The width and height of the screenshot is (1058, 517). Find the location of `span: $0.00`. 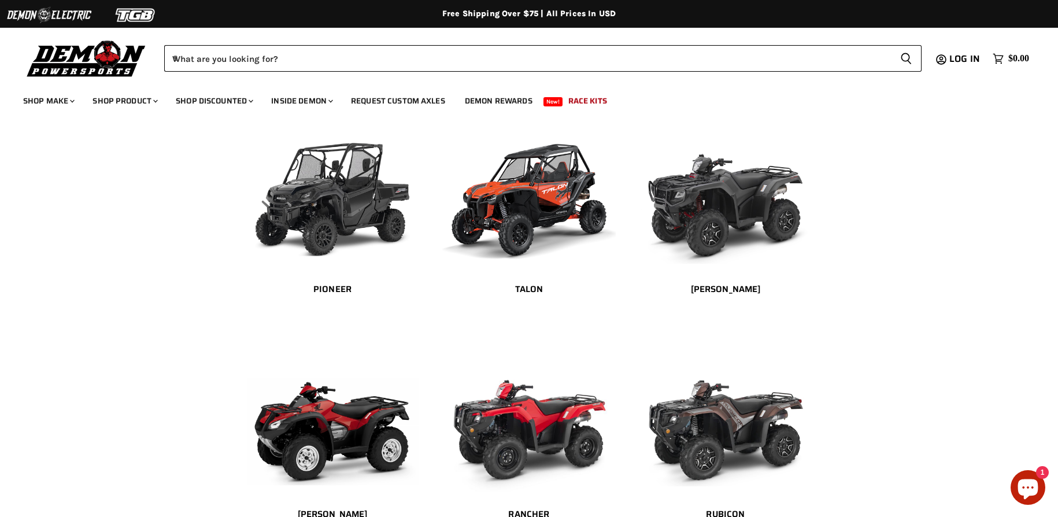

span: $0.00 is located at coordinates (1018, 58).